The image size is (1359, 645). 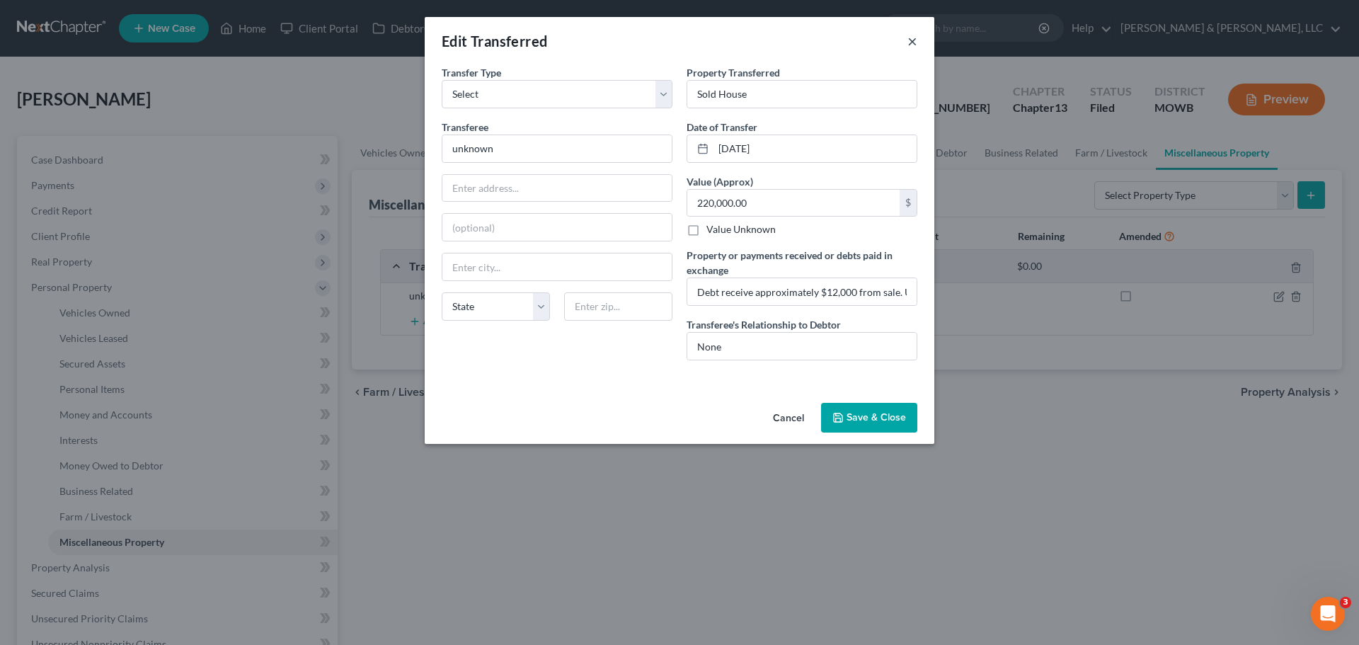 I want to click on input: MM/DD/YYYY, so click(x=815, y=149).